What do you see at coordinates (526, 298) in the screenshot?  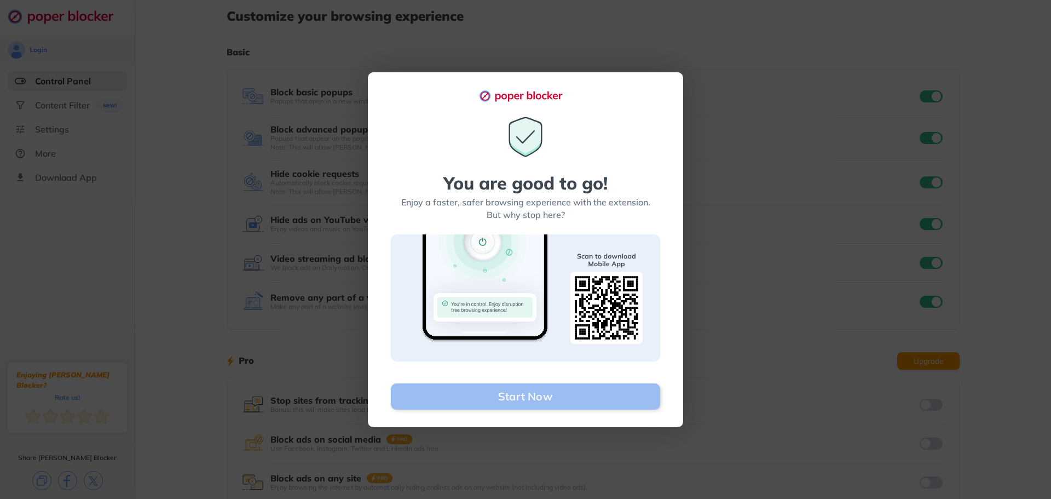 I see `img: Scan to download banner` at bounding box center [526, 298].